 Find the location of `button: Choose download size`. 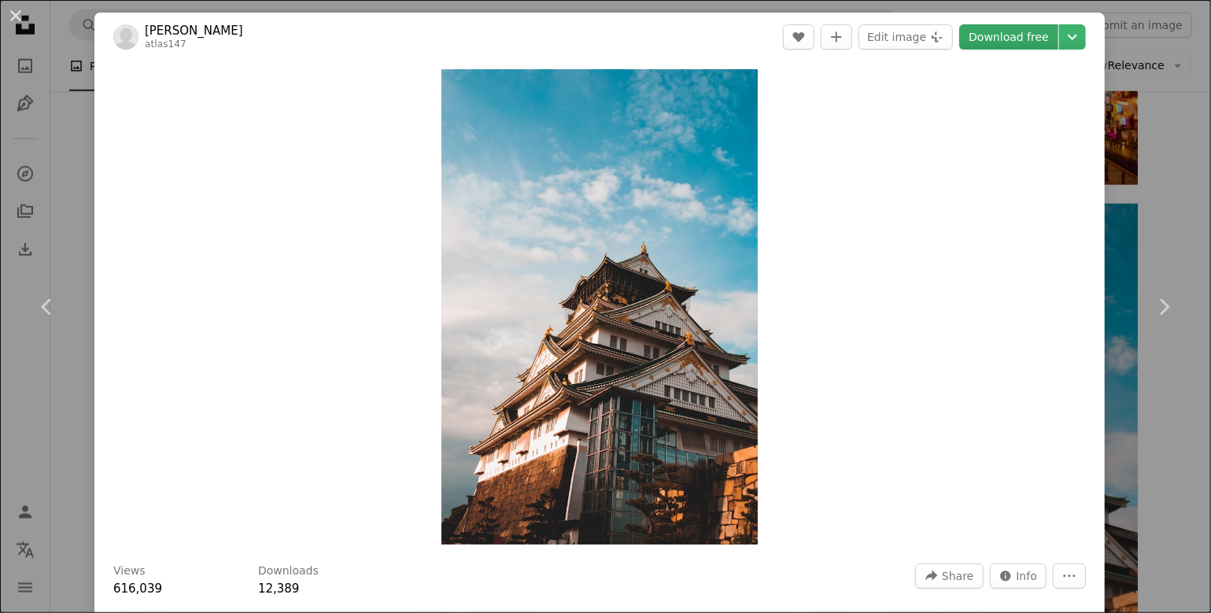

button: Choose download size is located at coordinates (1072, 37).